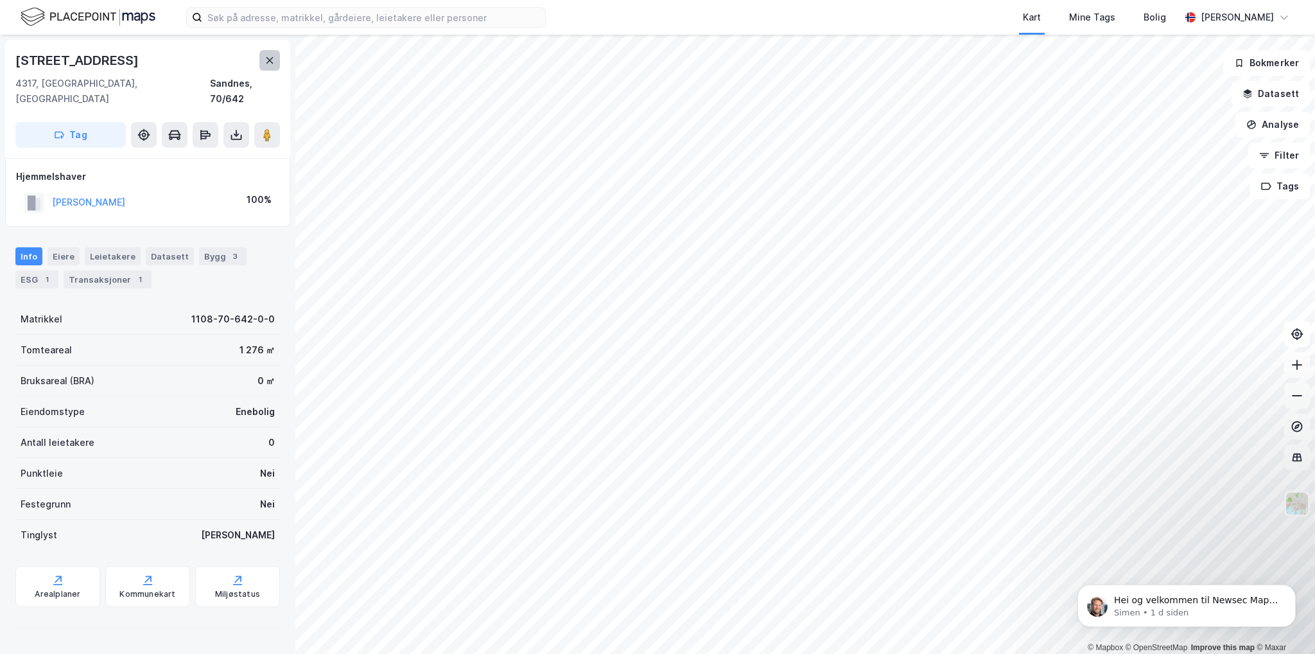 The height and width of the screenshot is (654, 1315). I want to click on div: 100%, so click(259, 200).